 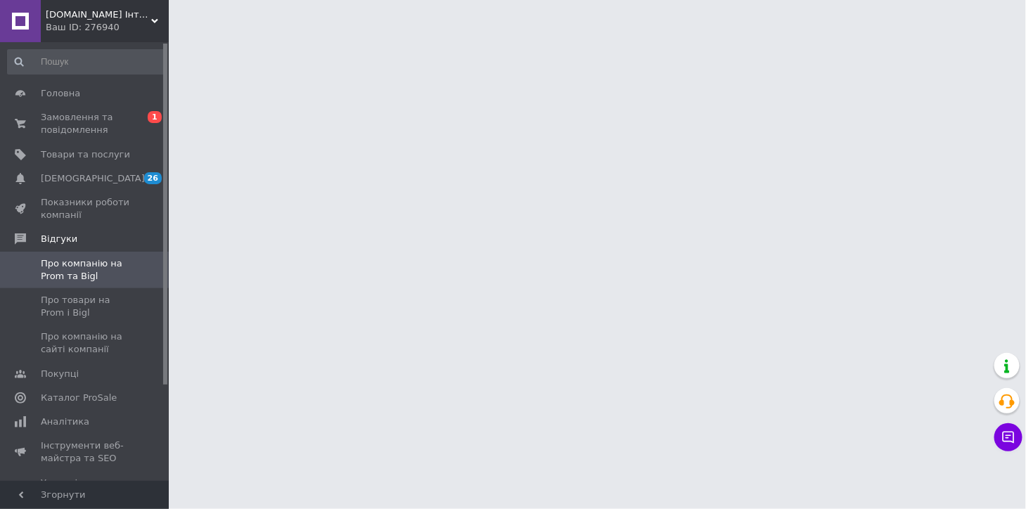 I want to click on span: Про товари на Prom і Bigl, so click(x=85, y=306).